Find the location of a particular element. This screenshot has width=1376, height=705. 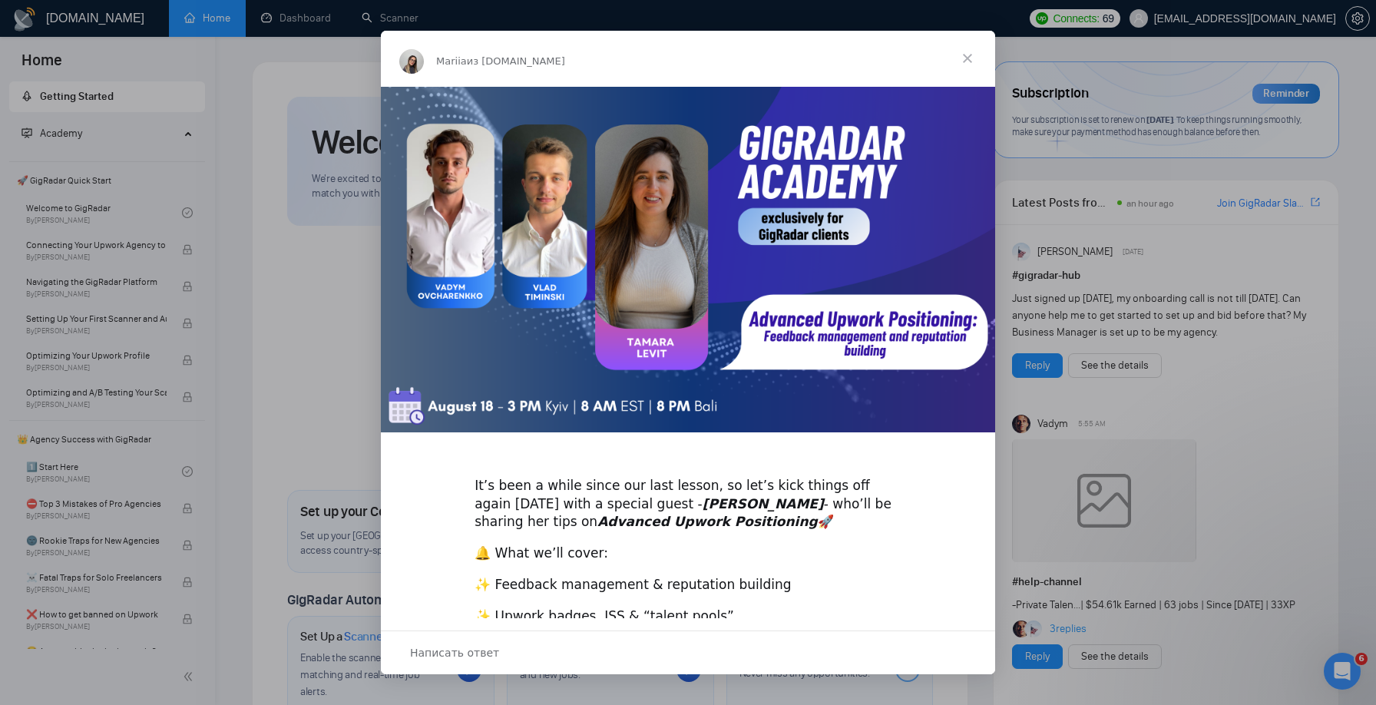

span: Написать ответ is located at coordinates (455, 653).